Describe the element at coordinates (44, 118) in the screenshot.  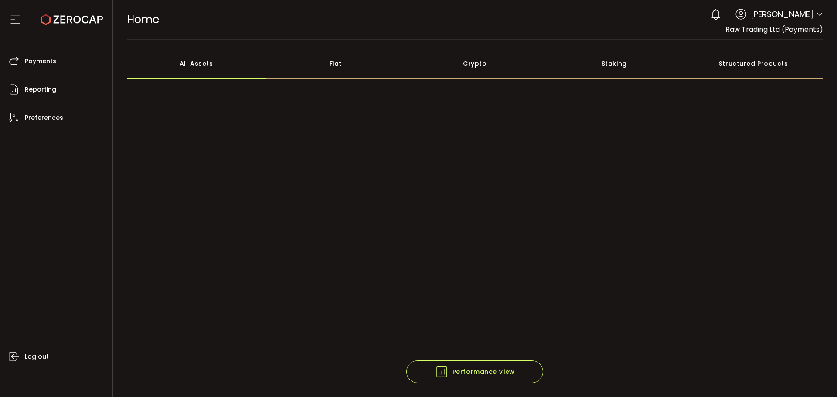
I see `span: Preferences` at that location.